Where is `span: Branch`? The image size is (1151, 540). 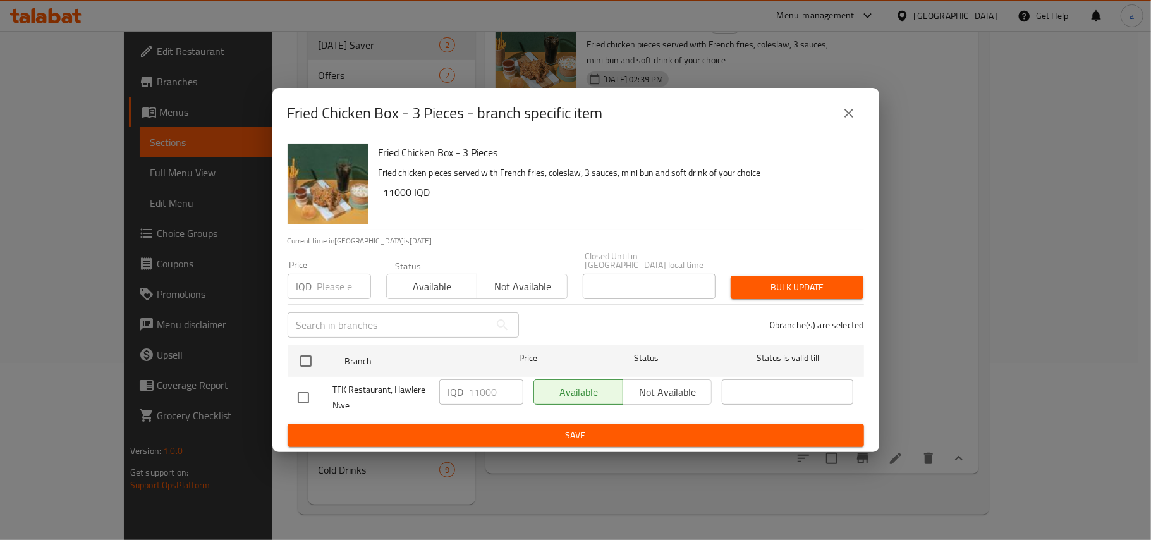
span: Branch is located at coordinates (410, 361).